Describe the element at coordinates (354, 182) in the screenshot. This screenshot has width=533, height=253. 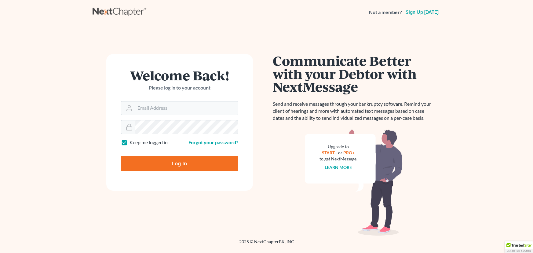
I see `img: nextmessage_bg-59042aed3d76b12b5cd301f8e5b87938c9018125f34e5fa2b7a6b67550977c72.svg` at that location.